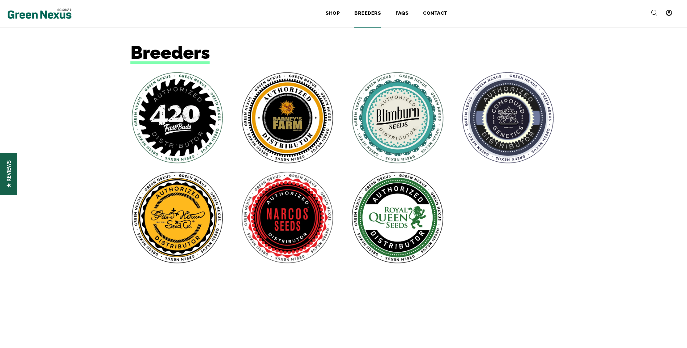 This screenshot has height=348, width=687. Describe the element at coordinates (435, 14) in the screenshot. I see `a: Contact` at that location.